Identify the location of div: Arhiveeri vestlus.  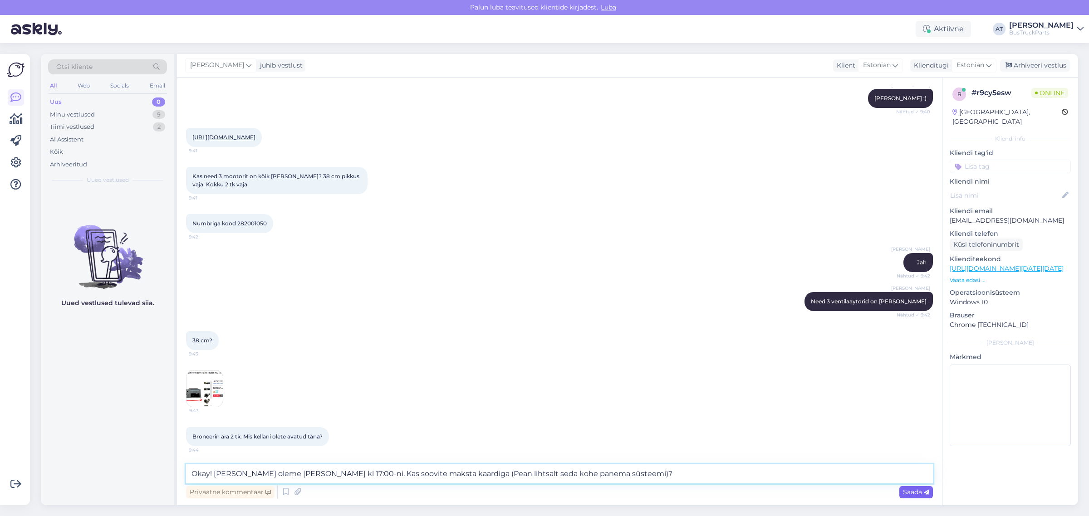
(1035, 65).